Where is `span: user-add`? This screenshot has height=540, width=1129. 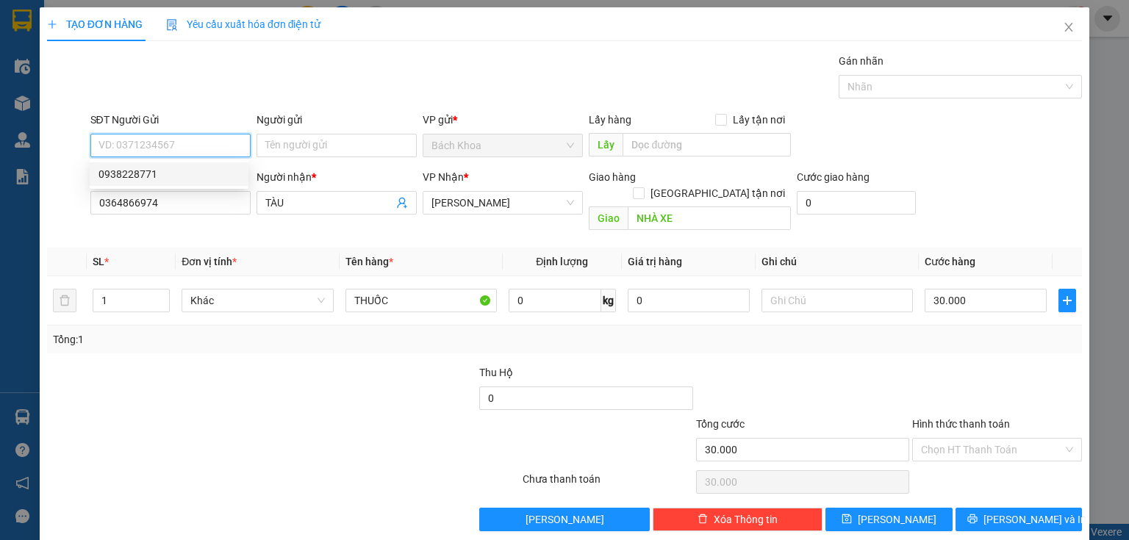 span: user-add is located at coordinates (402, 203).